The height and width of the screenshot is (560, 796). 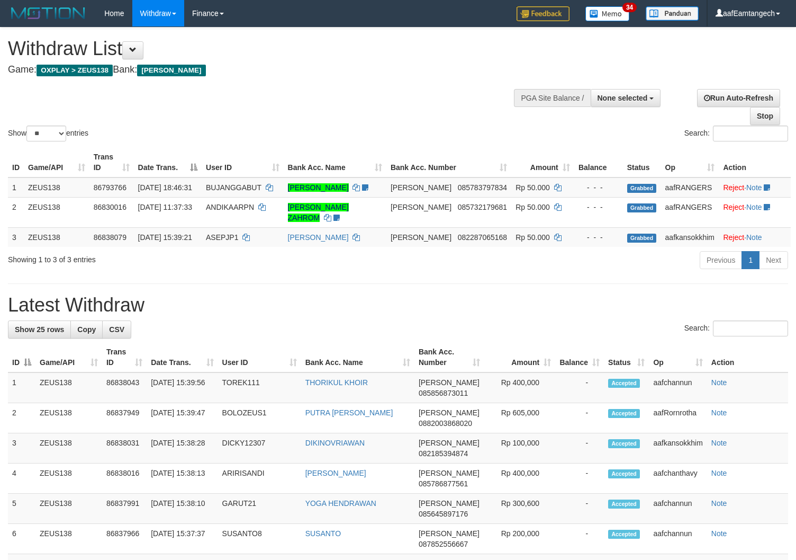 I want to click on th: Balance, so click(x=599, y=162).